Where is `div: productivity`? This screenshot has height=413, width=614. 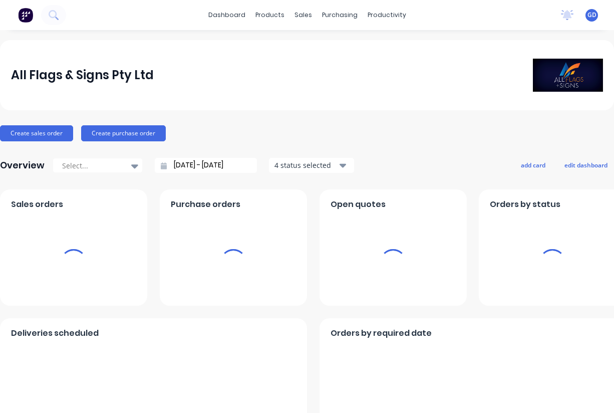
div: productivity is located at coordinates (387, 15).